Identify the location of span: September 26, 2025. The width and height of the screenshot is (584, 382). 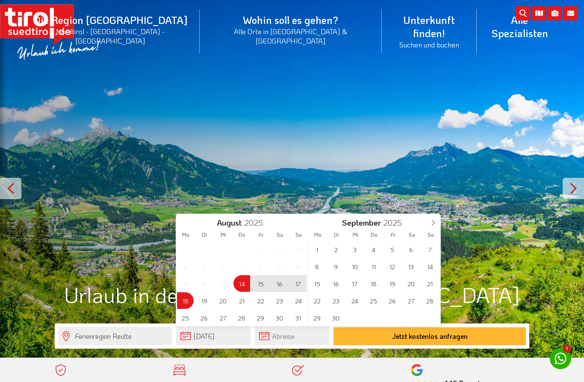
(392, 301).